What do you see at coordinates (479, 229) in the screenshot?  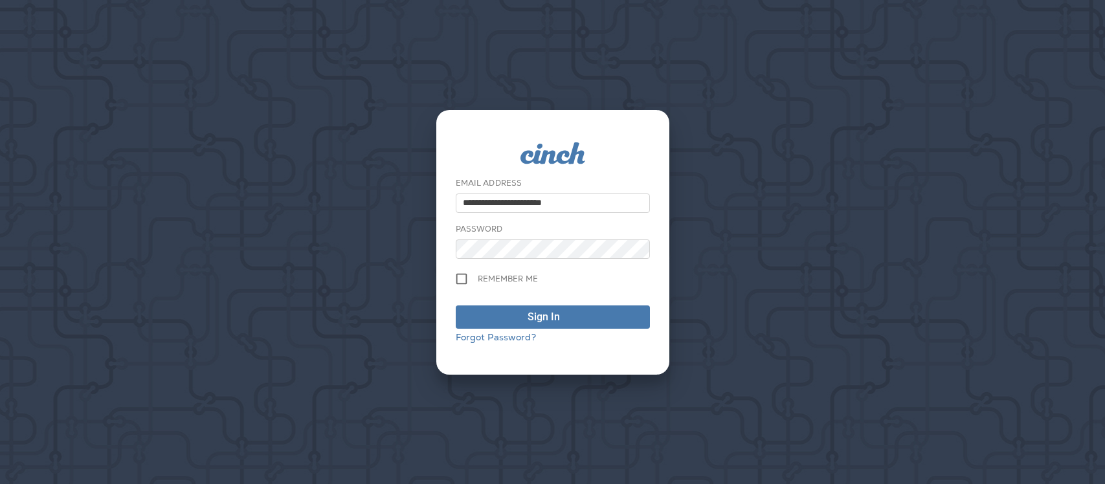 I see `label: Password` at bounding box center [479, 229].